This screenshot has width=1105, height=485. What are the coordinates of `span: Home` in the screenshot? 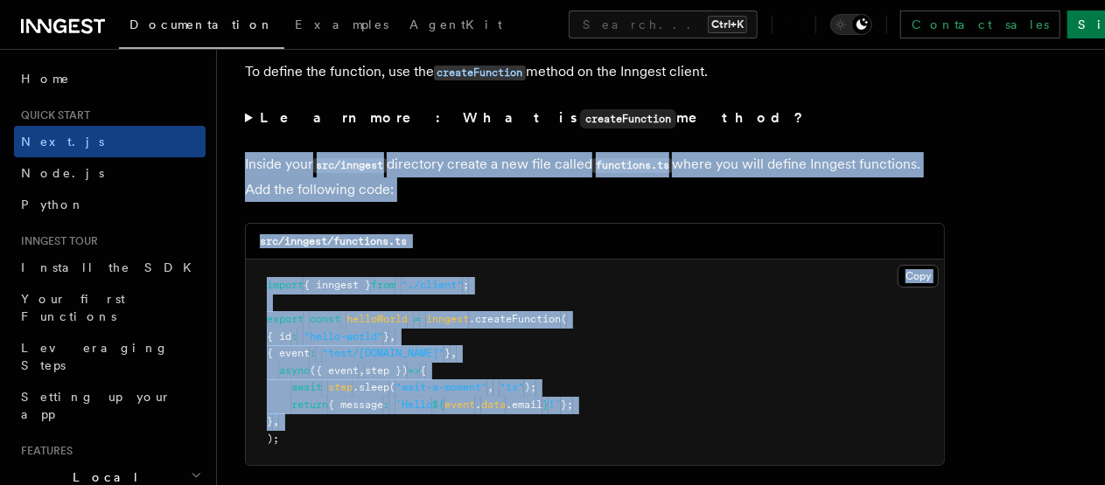 It's located at (45, 79).